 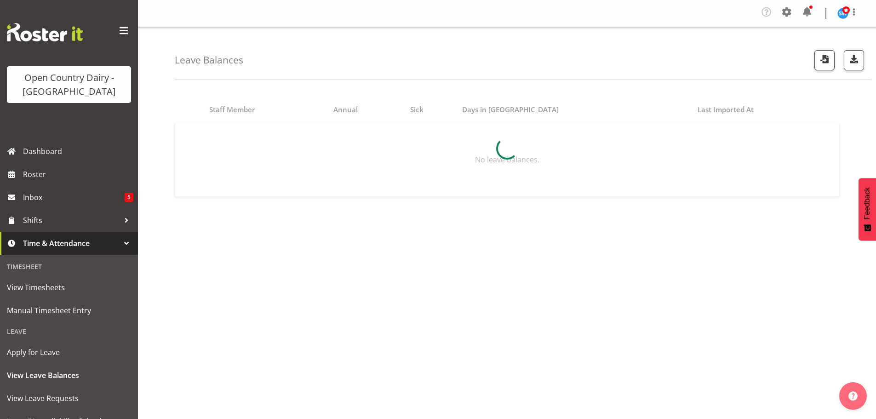 I want to click on button: Import Leave Balances, so click(x=825, y=60).